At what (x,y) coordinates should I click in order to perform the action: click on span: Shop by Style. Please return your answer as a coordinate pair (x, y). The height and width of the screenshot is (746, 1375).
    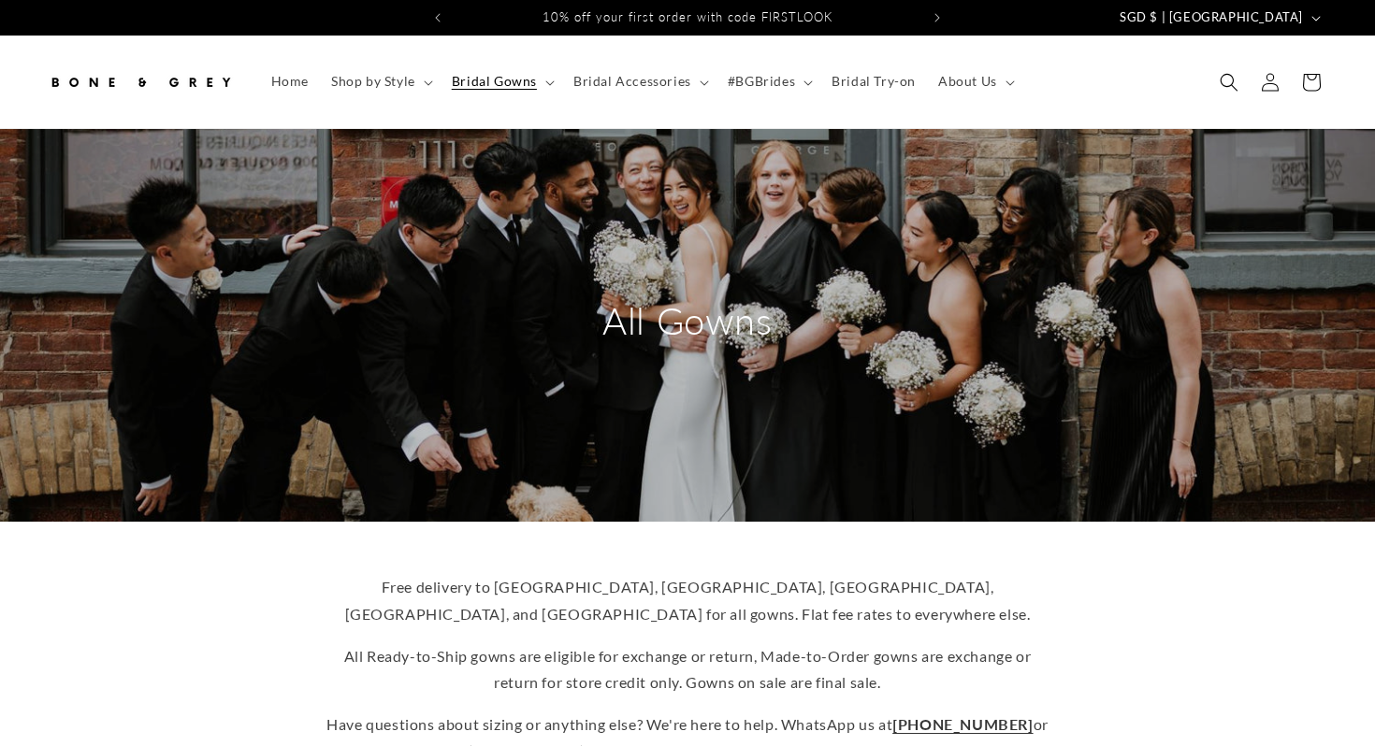
    Looking at the image, I should click on (373, 81).